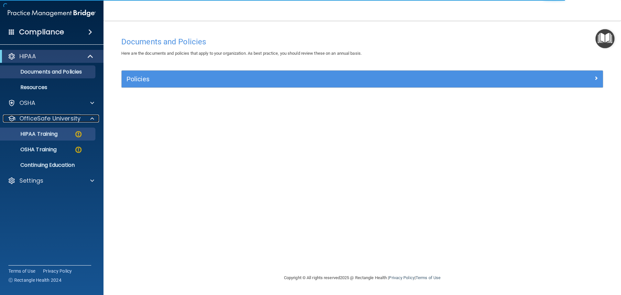 The image size is (621, 295). What do you see at coordinates (31, 134) in the screenshot?
I see `p: HIPAA Training` at bounding box center [31, 134].